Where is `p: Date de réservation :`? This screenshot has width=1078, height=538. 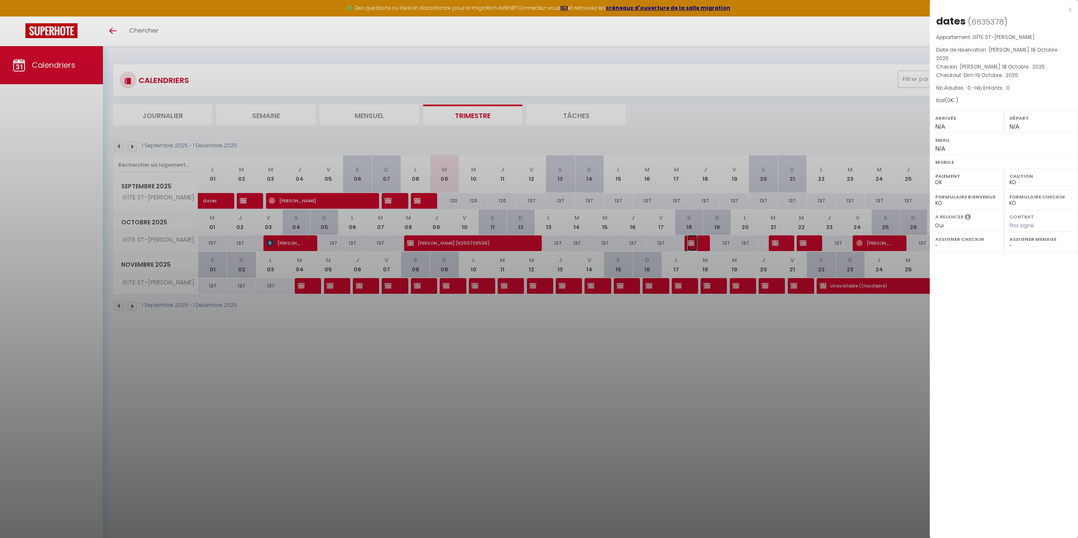
p: Date de réservation : is located at coordinates (1003, 54).